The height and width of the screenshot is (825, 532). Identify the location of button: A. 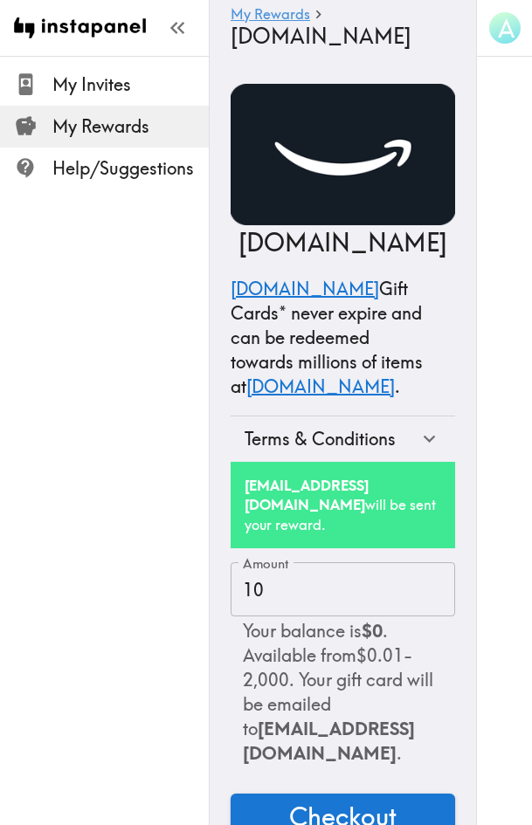
(505, 28).